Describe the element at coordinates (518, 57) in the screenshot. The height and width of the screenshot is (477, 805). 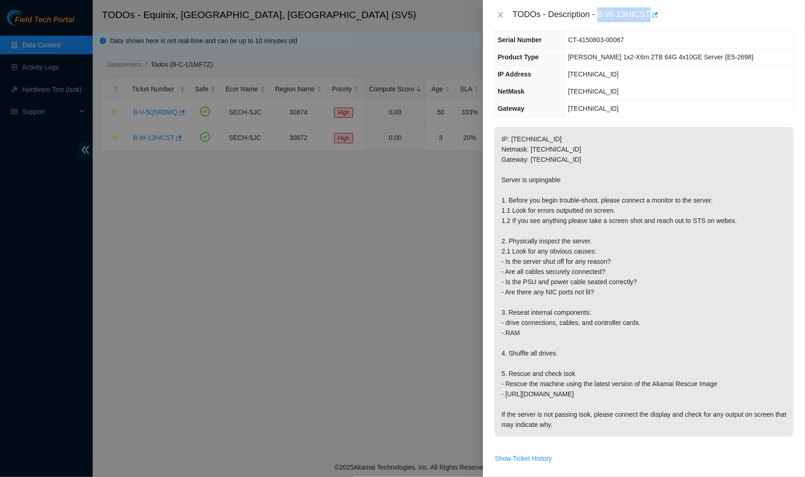
I see `span: Product Type` at that location.